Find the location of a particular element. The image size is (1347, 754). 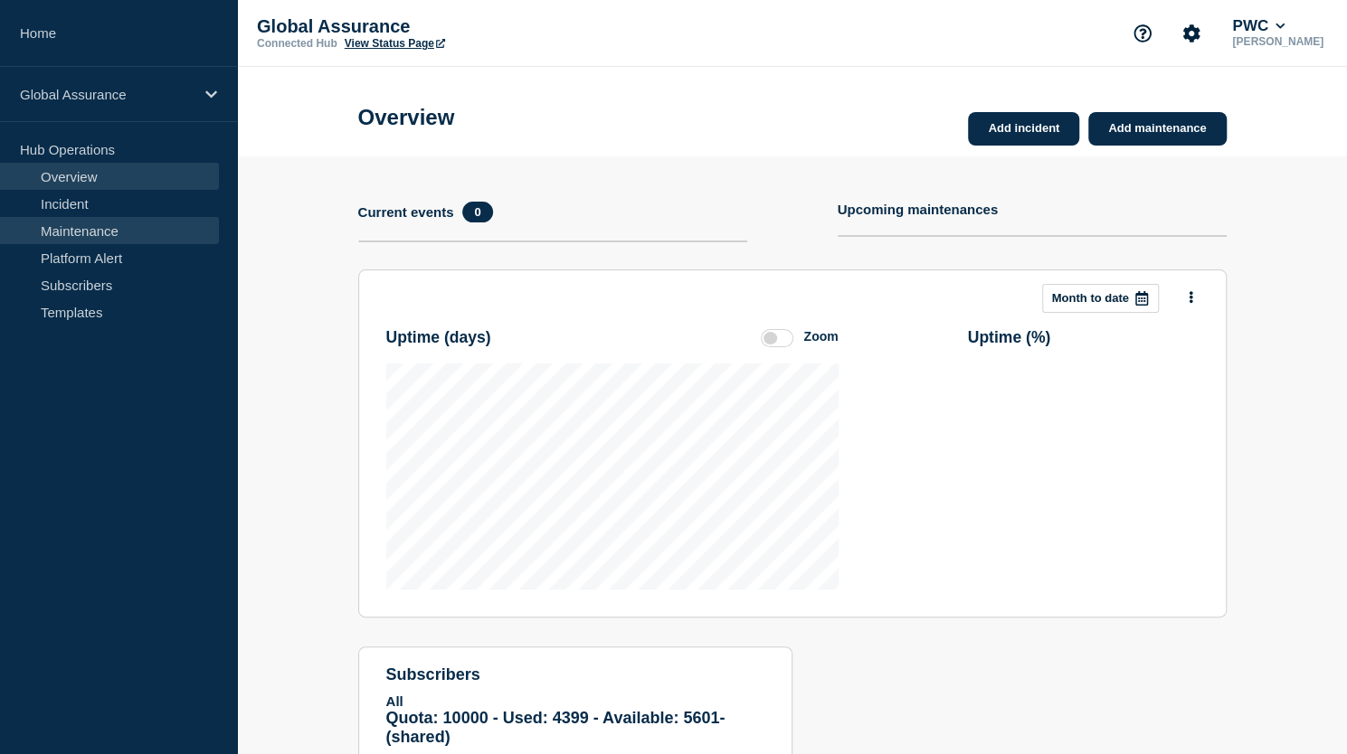

button: PWC is located at coordinates (1258, 26).